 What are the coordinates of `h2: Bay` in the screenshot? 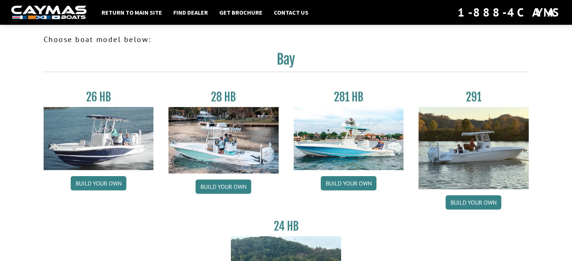 It's located at (286, 62).